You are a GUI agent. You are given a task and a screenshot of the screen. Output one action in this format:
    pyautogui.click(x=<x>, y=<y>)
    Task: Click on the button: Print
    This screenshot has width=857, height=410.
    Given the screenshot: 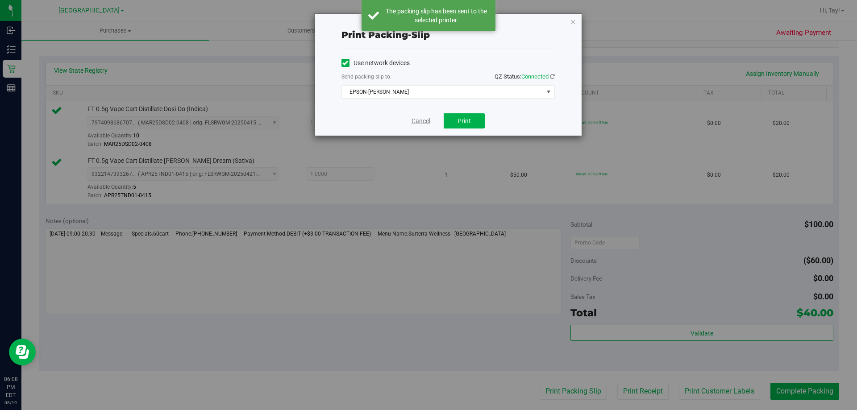 What is the action you would take?
    pyautogui.click(x=464, y=121)
    